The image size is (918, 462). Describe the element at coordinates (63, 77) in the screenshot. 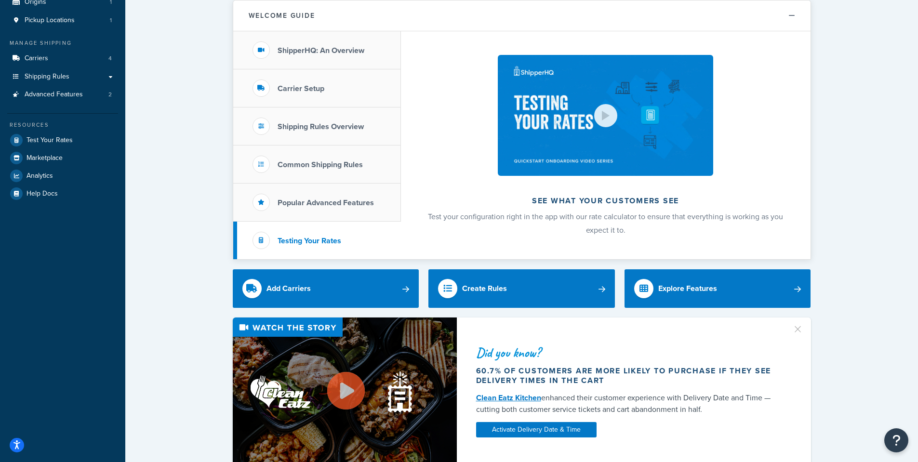

I see `a: Shipping Rules` at that location.